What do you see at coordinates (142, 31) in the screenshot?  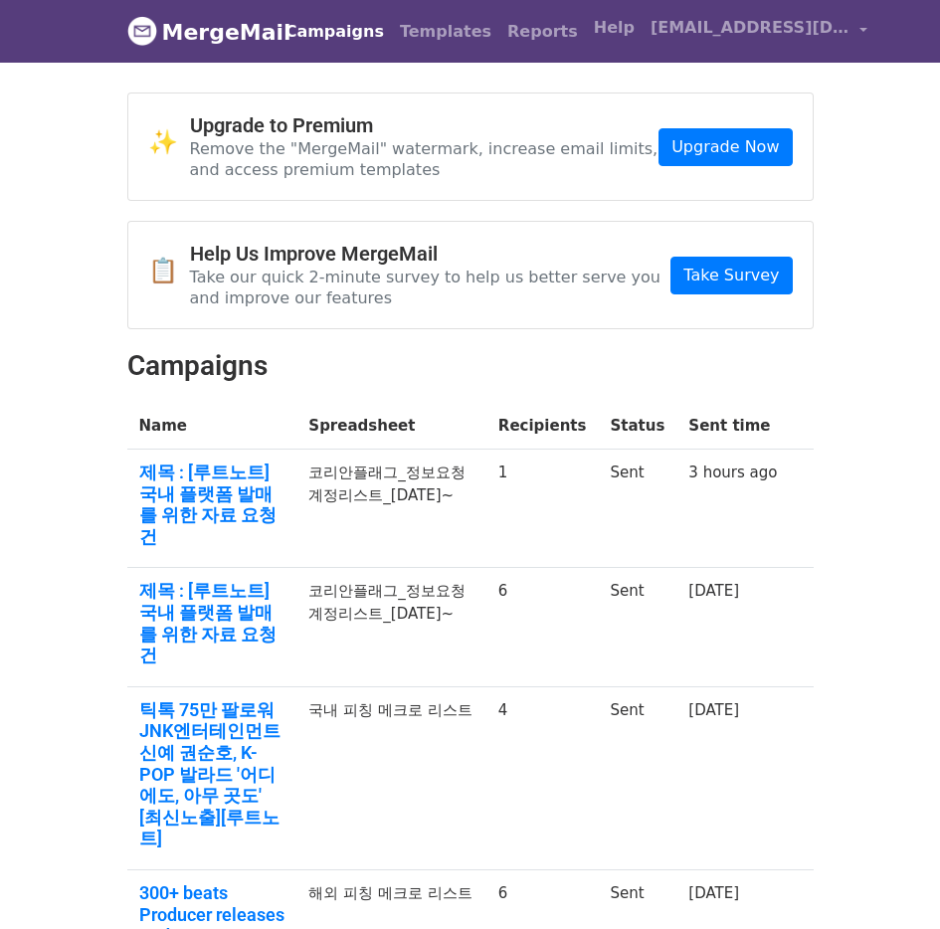 I see `img: MergeMail logo` at bounding box center [142, 31].